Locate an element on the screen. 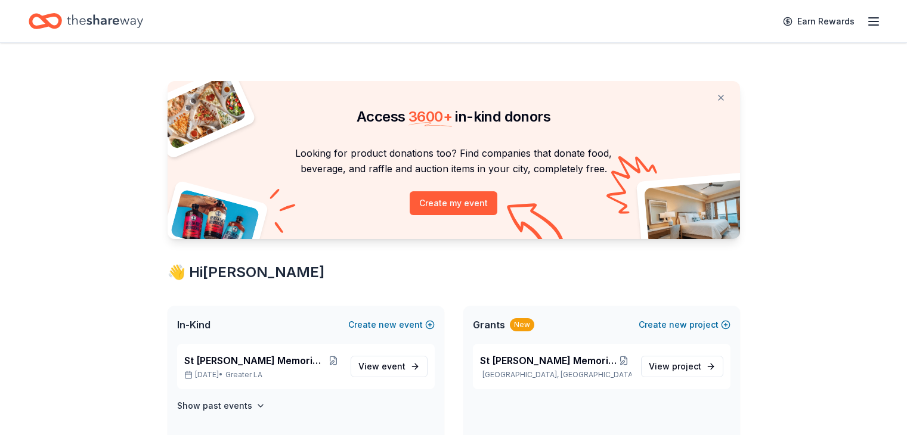 The image size is (907, 435). a: Home is located at coordinates (86, 21).